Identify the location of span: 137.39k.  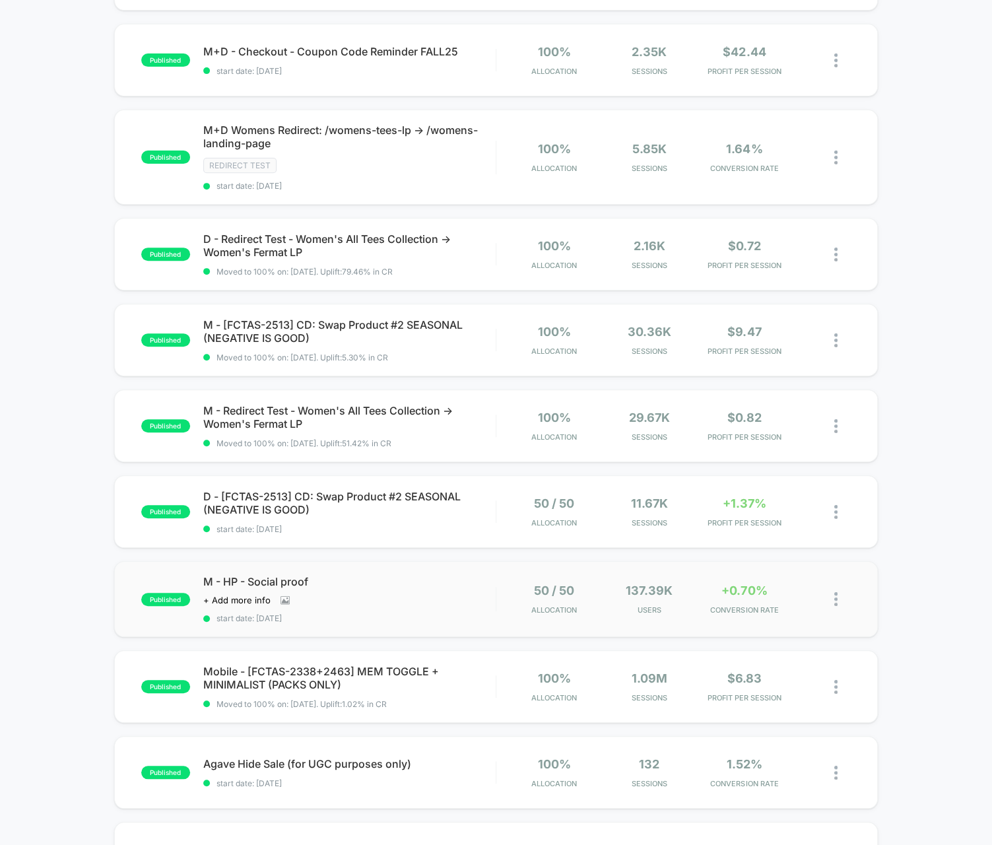
(649, 590).